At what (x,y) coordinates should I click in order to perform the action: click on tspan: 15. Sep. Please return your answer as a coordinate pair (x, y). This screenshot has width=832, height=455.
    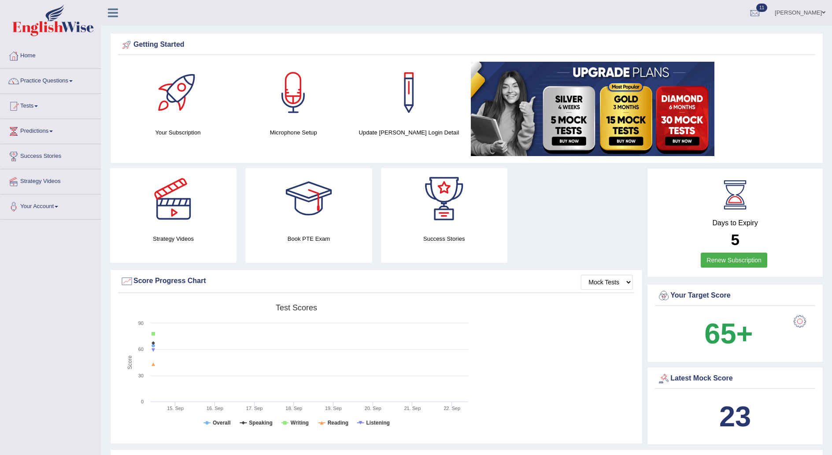
    Looking at the image, I should click on (175, 408).